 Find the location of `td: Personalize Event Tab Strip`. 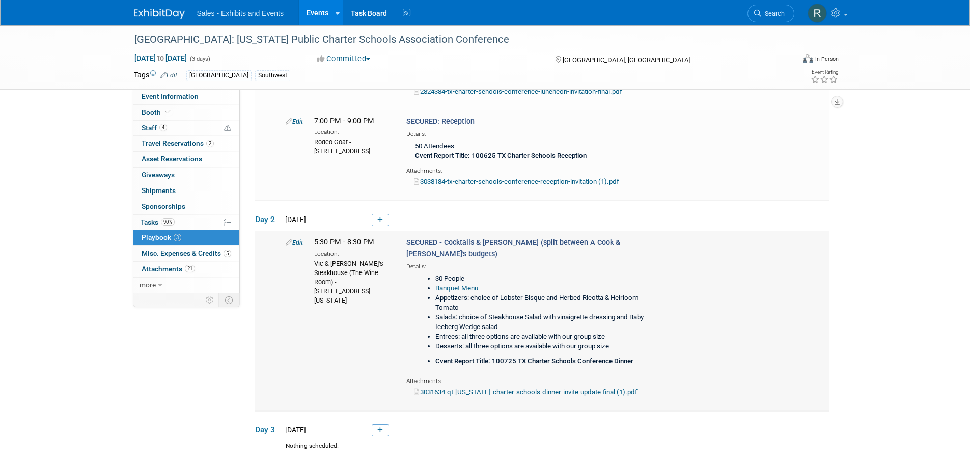

td: Personalize Event Tab Strip is located at coordinates (210, 300).